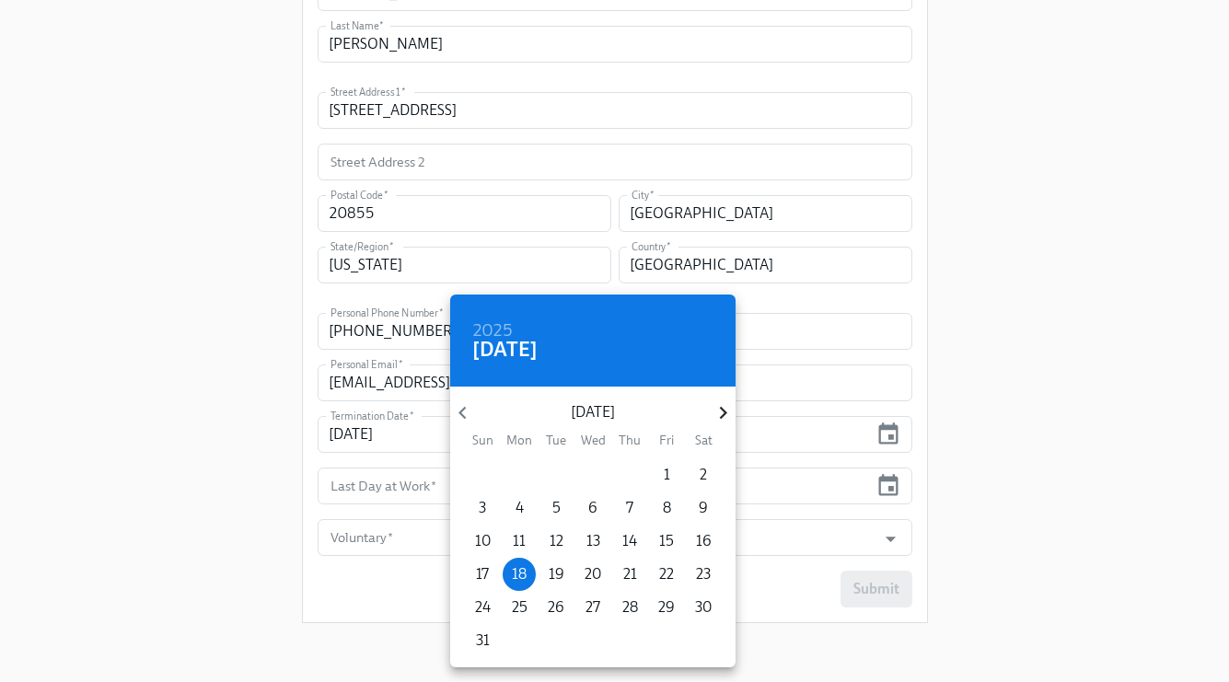 The image size is (1229, 682). What do you see at coordinates (493, 331) in the screenshot?
I see `h6: 2025` at bounding box center [493, 331].